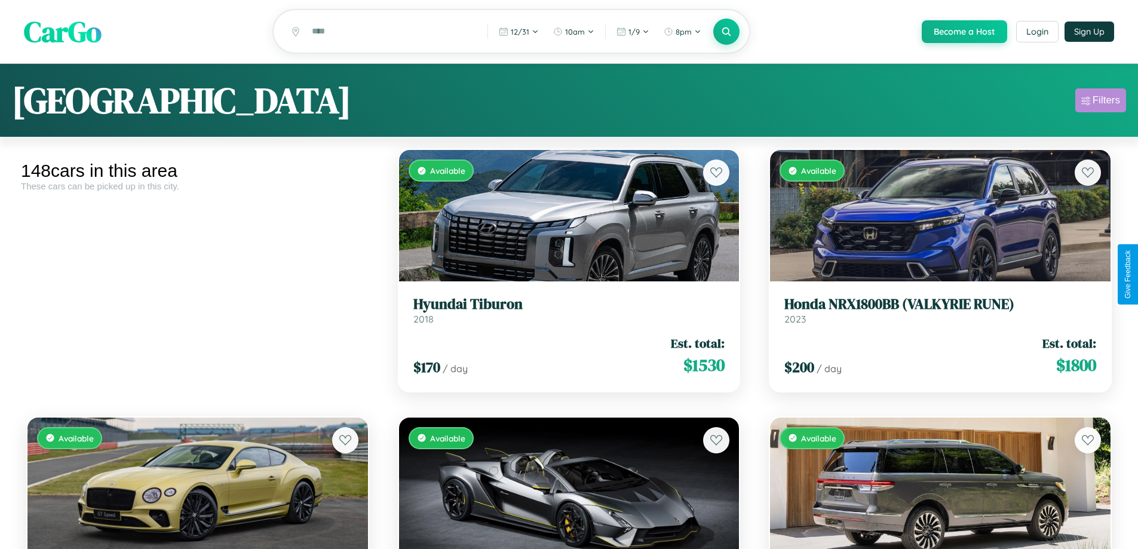 The image size is (1138, 549). What do you see at coordinates (682, 32) in the screenshot?
I see `button: 8pm` at bounding box center [682, 32].